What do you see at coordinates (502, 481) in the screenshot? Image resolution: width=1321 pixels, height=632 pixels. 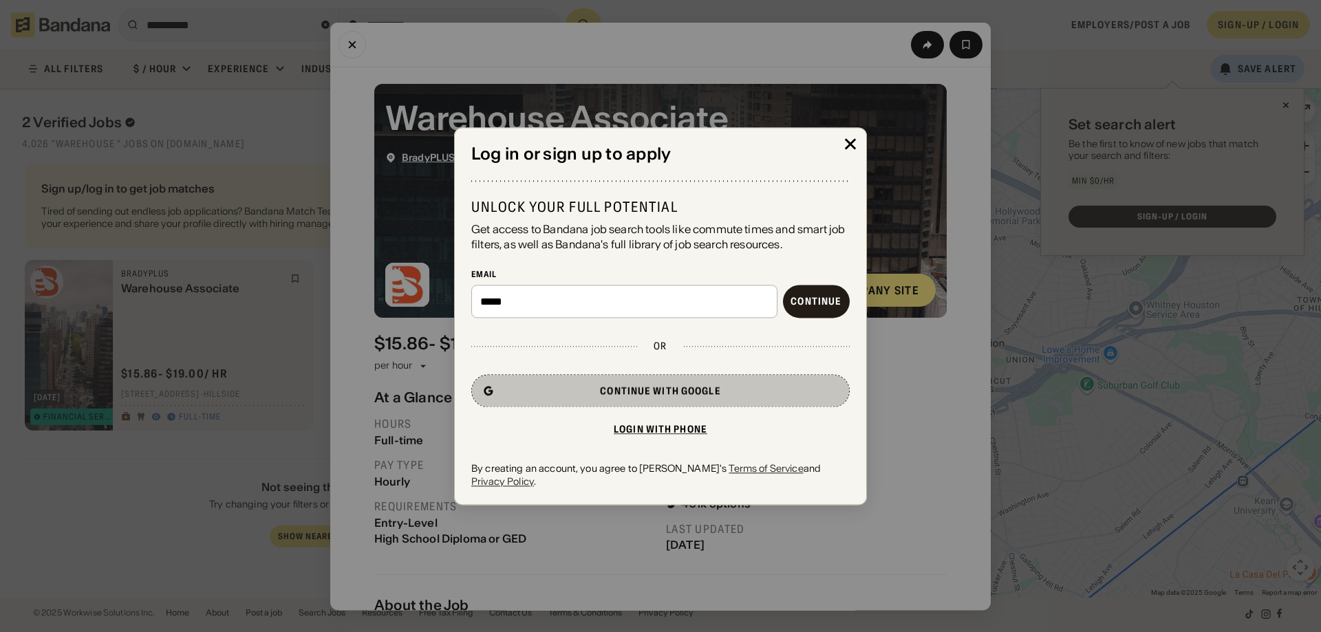 I see `a: Privacy Policy` at bounding box center [502, 481].